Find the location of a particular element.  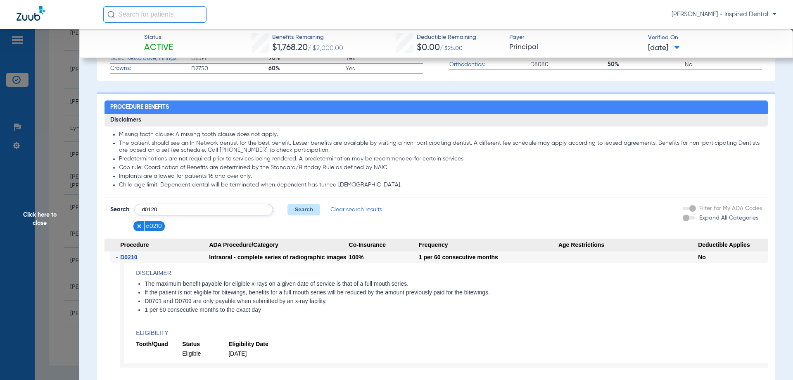

h4: Eligibility is located at coordinates (452, 333).